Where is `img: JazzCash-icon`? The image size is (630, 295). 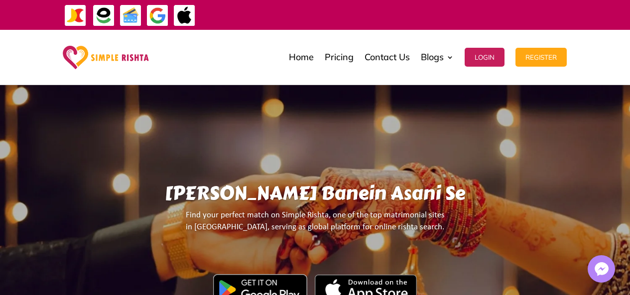
img: JazzCash-icon is located at coordinates (75, 15).